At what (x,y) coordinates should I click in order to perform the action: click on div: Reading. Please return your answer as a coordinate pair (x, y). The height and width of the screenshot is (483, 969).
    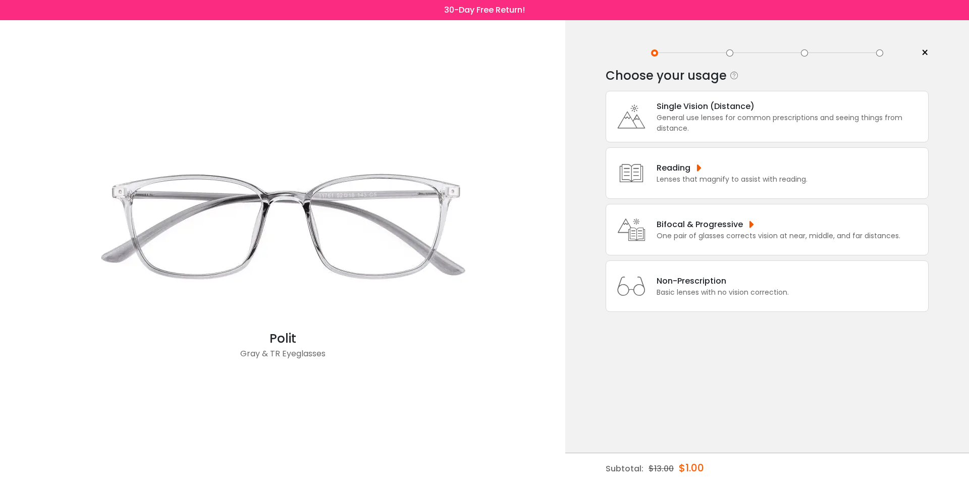
    Looking at the image, I should click on (732, 168).